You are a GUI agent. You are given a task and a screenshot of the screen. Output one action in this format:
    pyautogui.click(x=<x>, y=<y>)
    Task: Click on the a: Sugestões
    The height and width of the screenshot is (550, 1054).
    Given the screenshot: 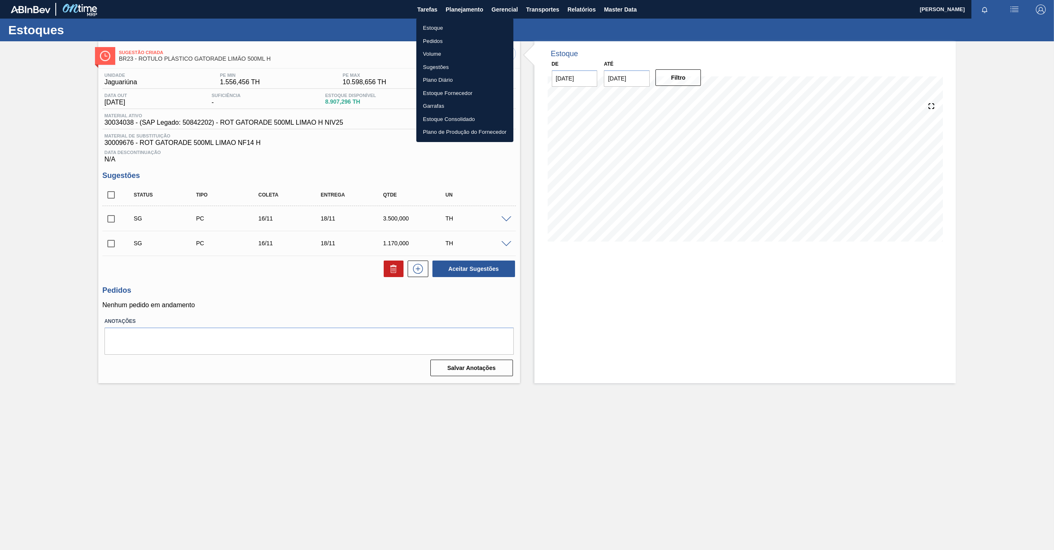 What is the action you would take?
    pyautogui.click(x=465, y=67)
    